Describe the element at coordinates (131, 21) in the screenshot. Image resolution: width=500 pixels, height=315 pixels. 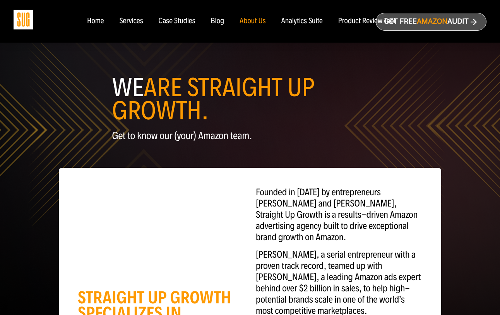
I see `a: Services` at that location.